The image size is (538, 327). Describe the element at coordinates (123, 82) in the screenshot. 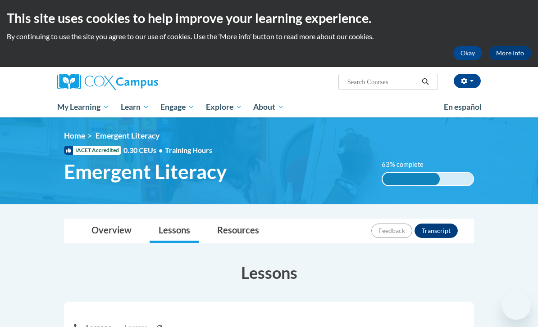

I see `a: Cox Campus` at that location.